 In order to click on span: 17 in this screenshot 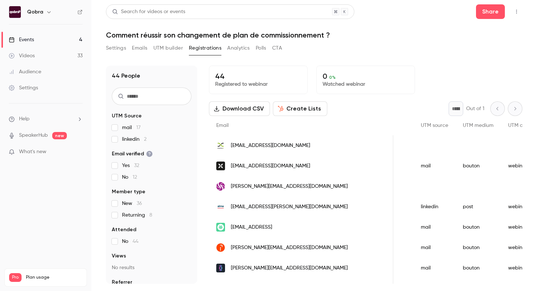, I will do `click(138, 128)`.